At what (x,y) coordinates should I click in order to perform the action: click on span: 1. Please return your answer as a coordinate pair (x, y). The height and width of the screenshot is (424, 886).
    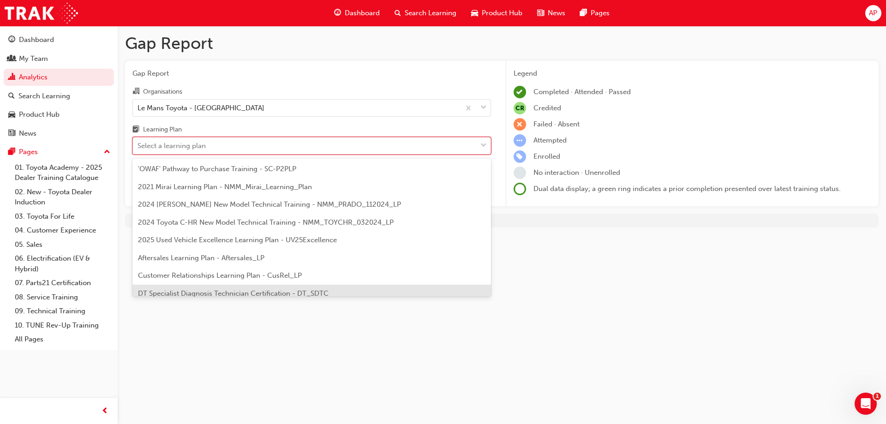
    Looking at the image, I should click on (878, 397).